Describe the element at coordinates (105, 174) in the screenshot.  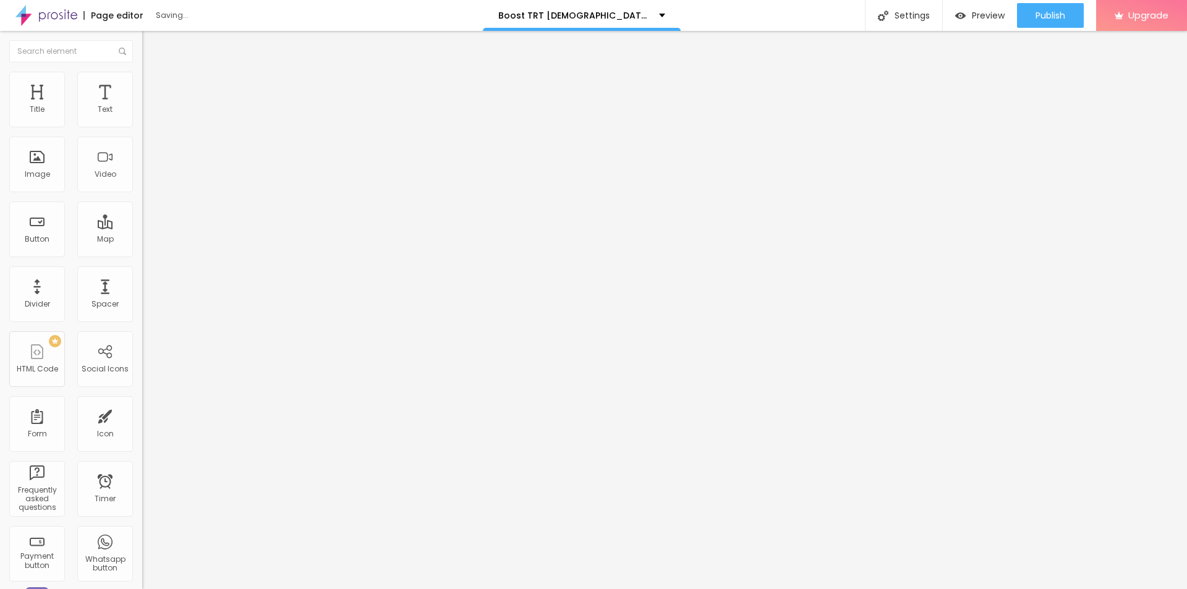
I see `div: Video` at that location.